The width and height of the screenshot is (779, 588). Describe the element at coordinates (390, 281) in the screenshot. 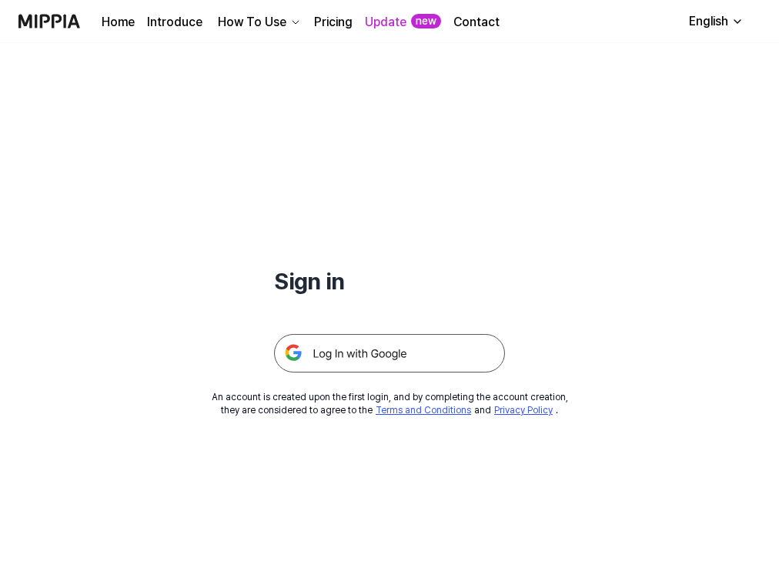

I see `h1: Sign in` at that location.